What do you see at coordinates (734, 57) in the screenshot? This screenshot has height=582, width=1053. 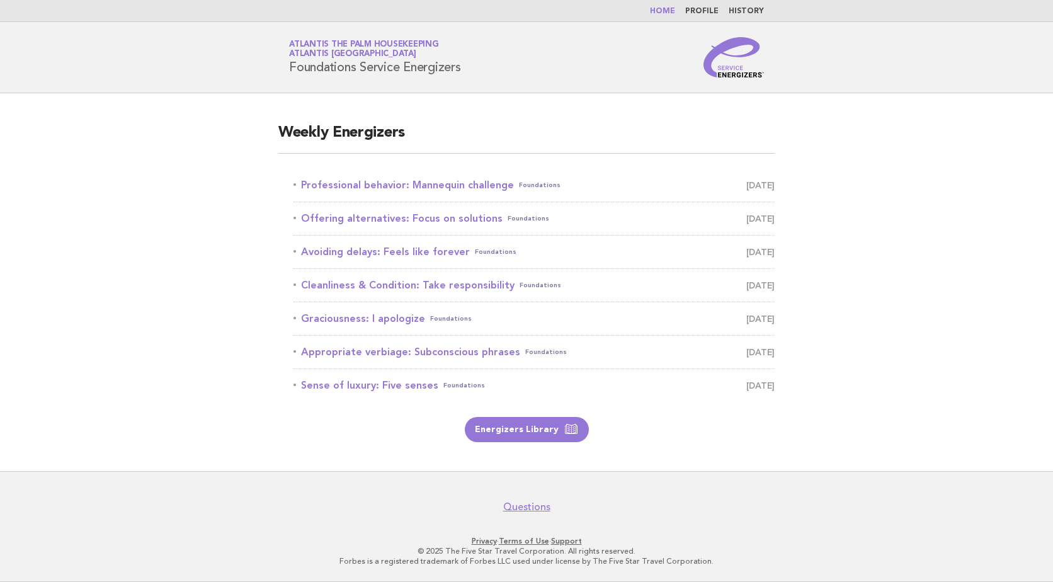 I see `img: Service Energizers` at bounding box center [734, 57].